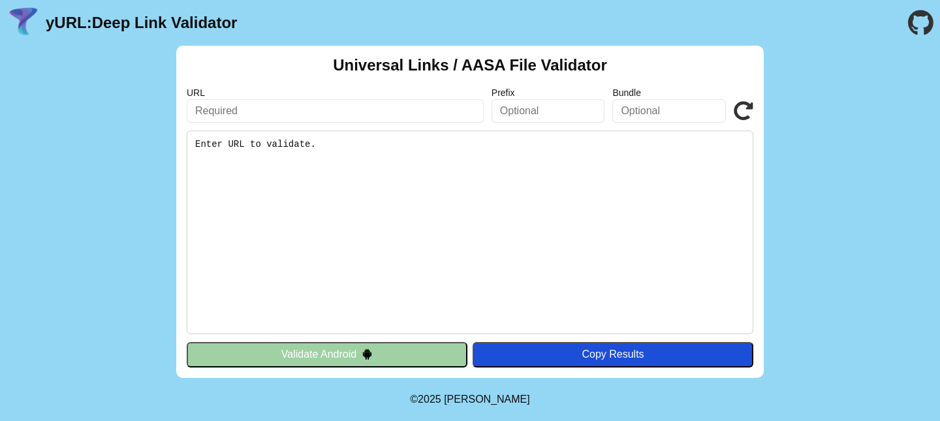 This screenshot has height=421, width=940. What do you see at coordinates (487, 399) in the screenshot?
I see `a: Michael Ibragimchayev's Personal Site` at bounding box center [487, 399].